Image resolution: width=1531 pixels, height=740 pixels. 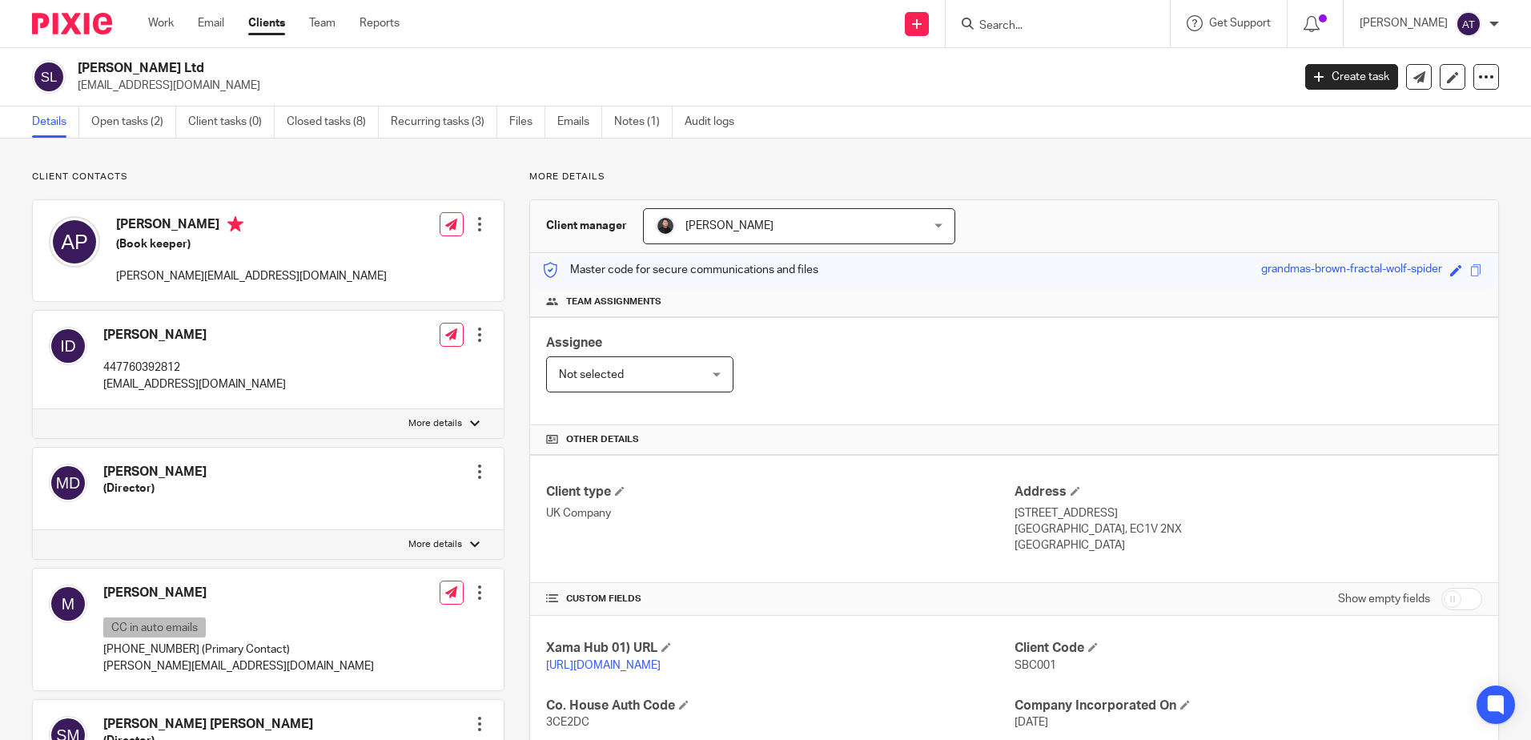 I want to click on a: Details, so click(x=55, y=122).